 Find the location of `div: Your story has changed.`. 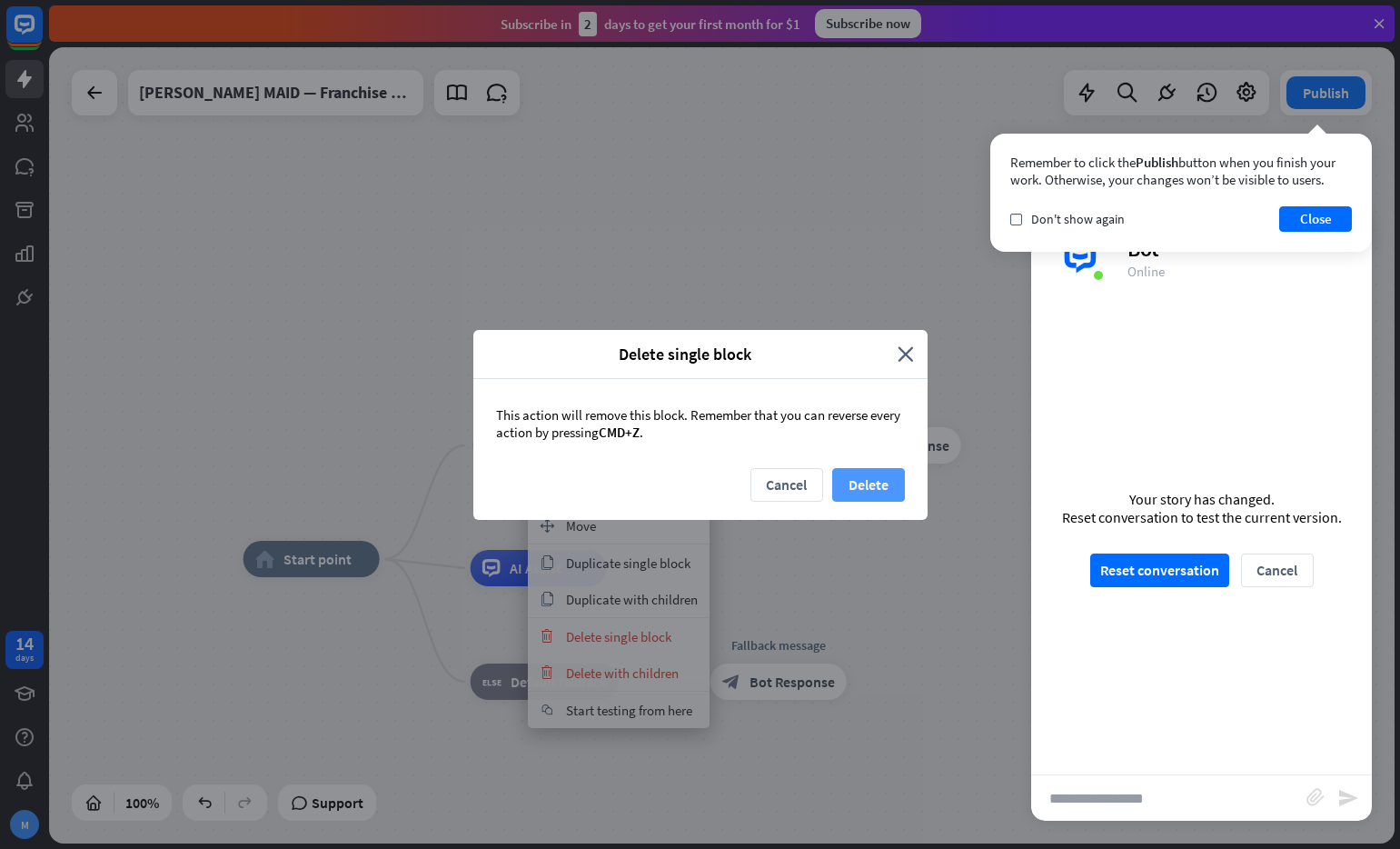

div: Your story has changed. is located at coordinates (1202, 499).